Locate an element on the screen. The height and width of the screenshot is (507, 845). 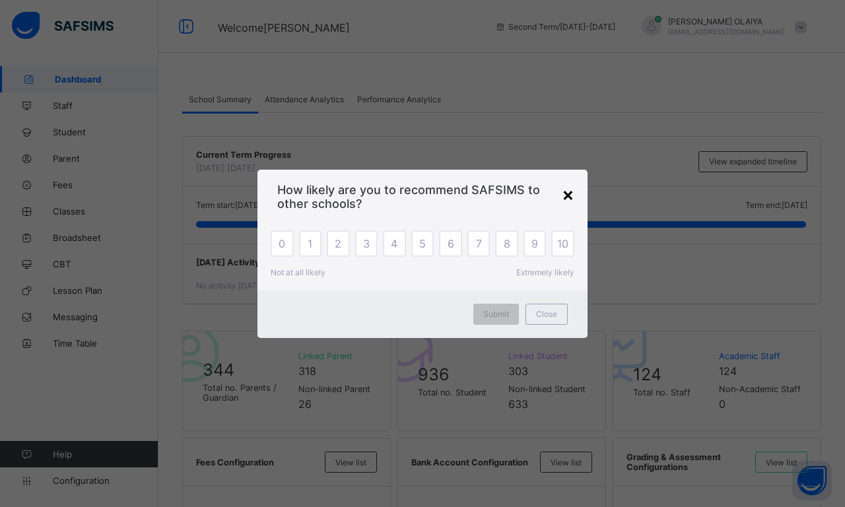
span: 9 is located at coordinates (535, 244).